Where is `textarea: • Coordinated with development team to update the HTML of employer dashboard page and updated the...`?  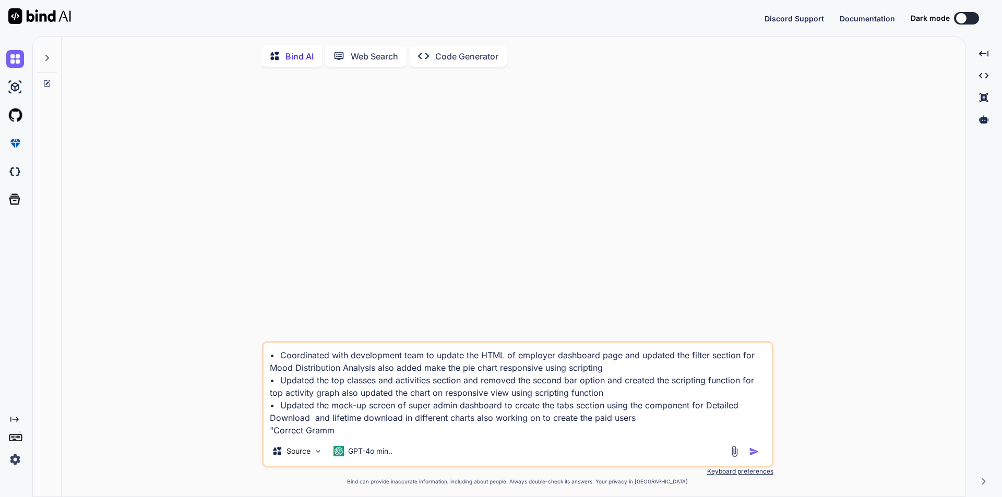
textarea: • Coordinated with development team to update the HTML of employer dashboard page and updated the... is located at coordinates (518, 390).